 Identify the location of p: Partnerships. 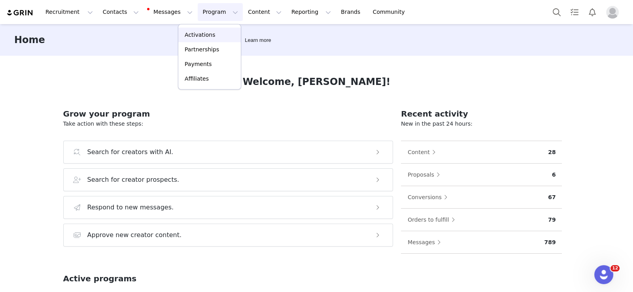
(202, 49).